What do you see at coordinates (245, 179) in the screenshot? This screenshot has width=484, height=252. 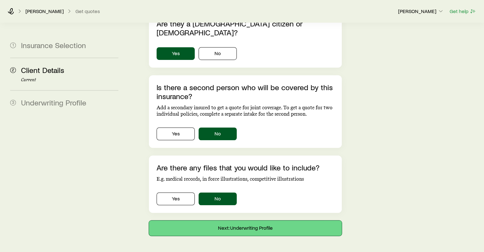 I see `p: E.g. medical records, in force illustrations, competitive illustrations` at bounding box center [245, 179].